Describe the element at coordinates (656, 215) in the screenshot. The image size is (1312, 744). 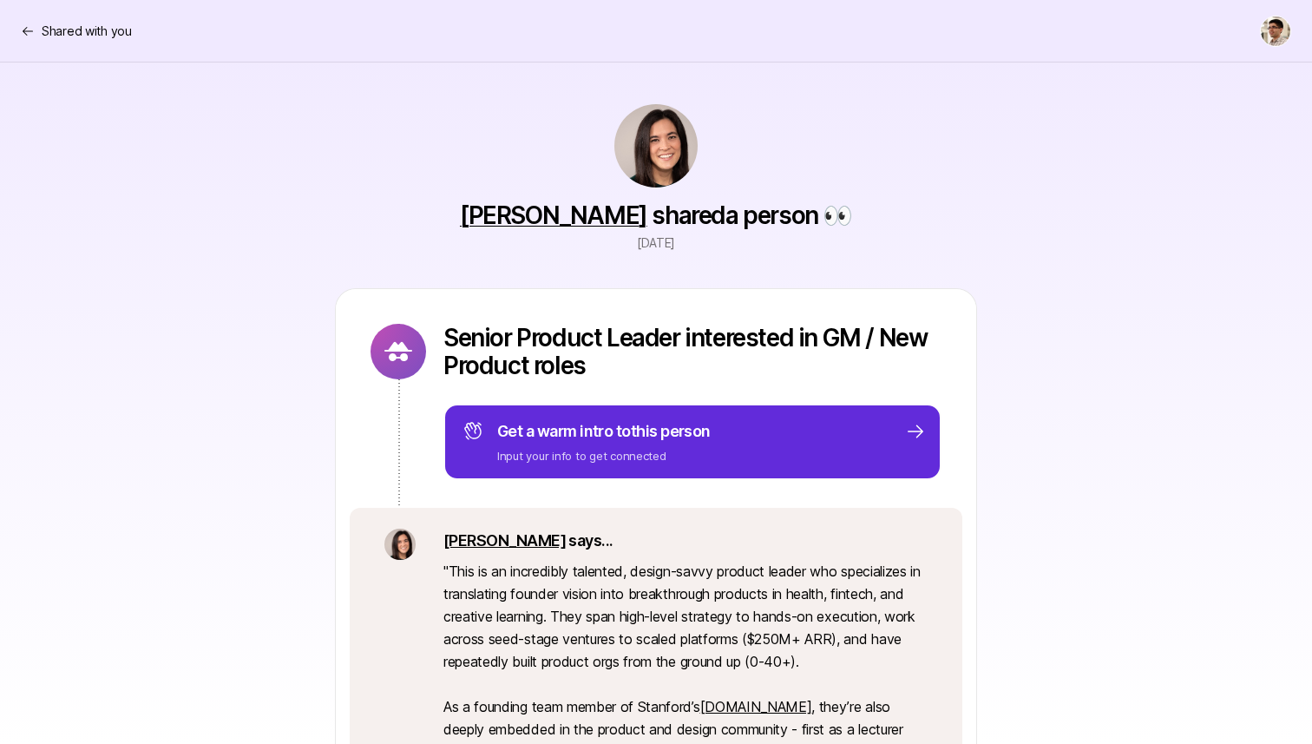
I see `p: shared a person 👀` at that location.